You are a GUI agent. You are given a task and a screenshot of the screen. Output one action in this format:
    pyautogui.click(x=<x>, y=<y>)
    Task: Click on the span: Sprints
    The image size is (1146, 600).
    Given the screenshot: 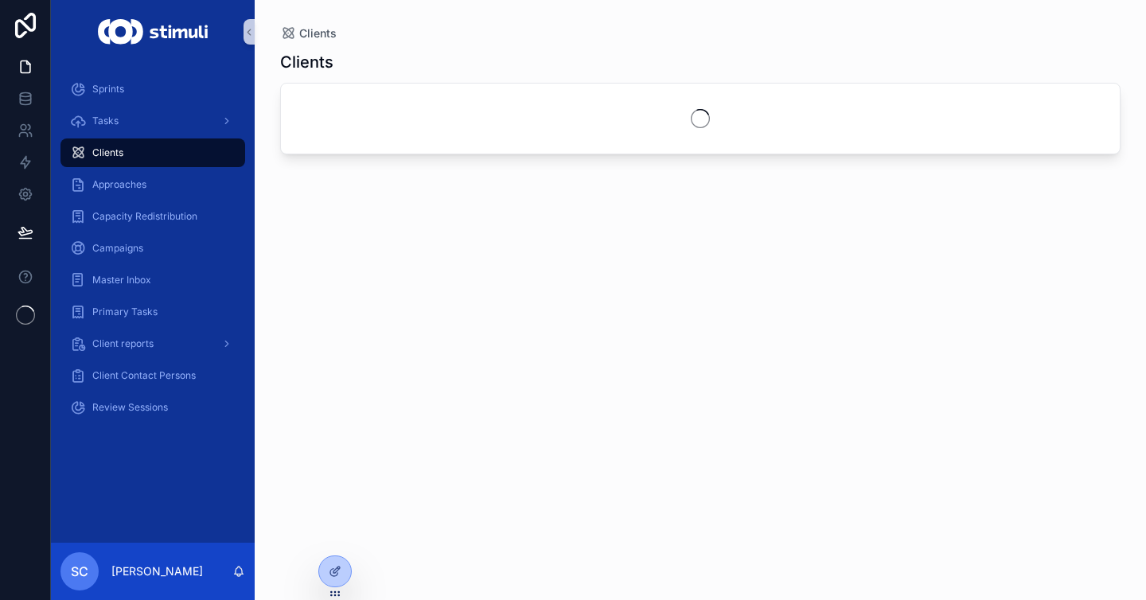 What is the action you would take?
    pyautogui.click(x=108, y=89)
    